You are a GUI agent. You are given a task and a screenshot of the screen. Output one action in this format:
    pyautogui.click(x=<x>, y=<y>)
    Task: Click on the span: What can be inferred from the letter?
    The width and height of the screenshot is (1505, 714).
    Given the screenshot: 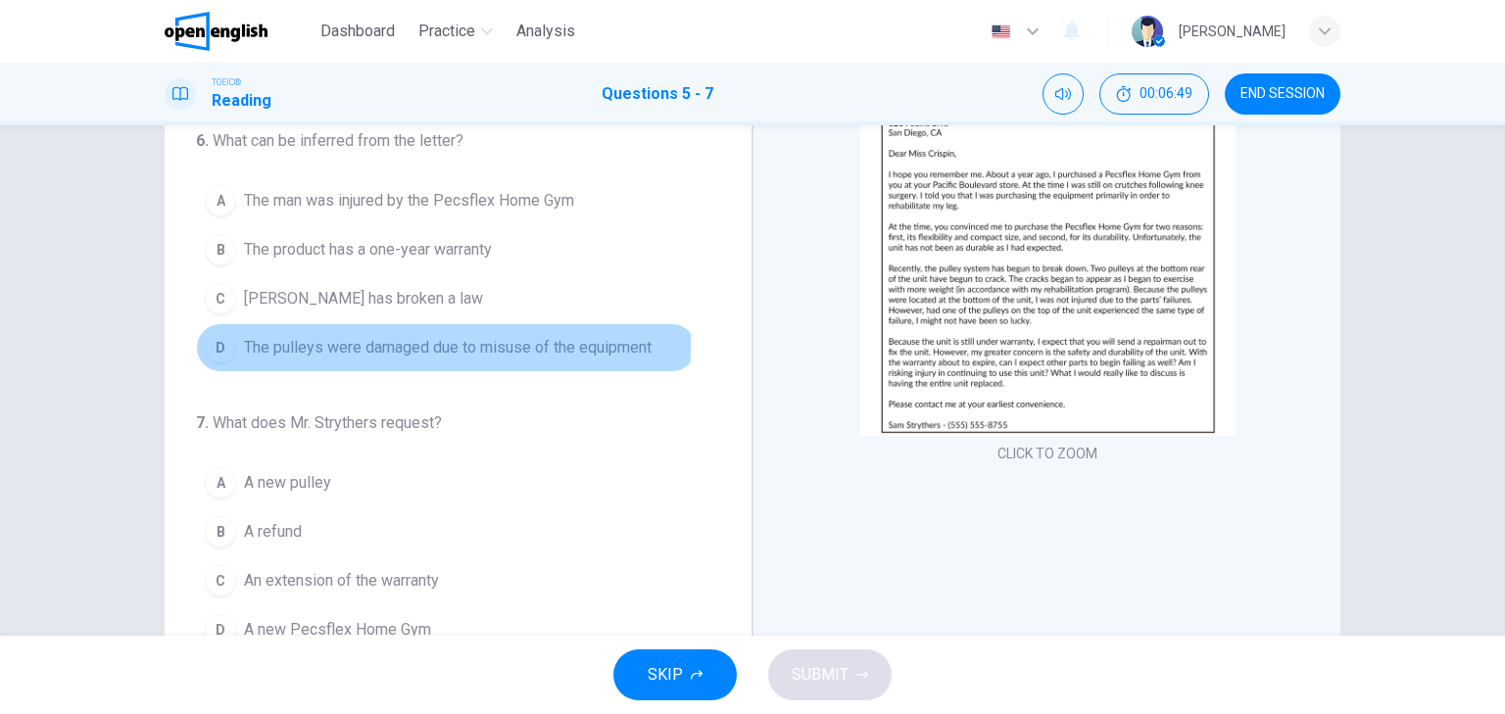 What is the action you would take?
    pyautogui.click(x=338, y=140)
    